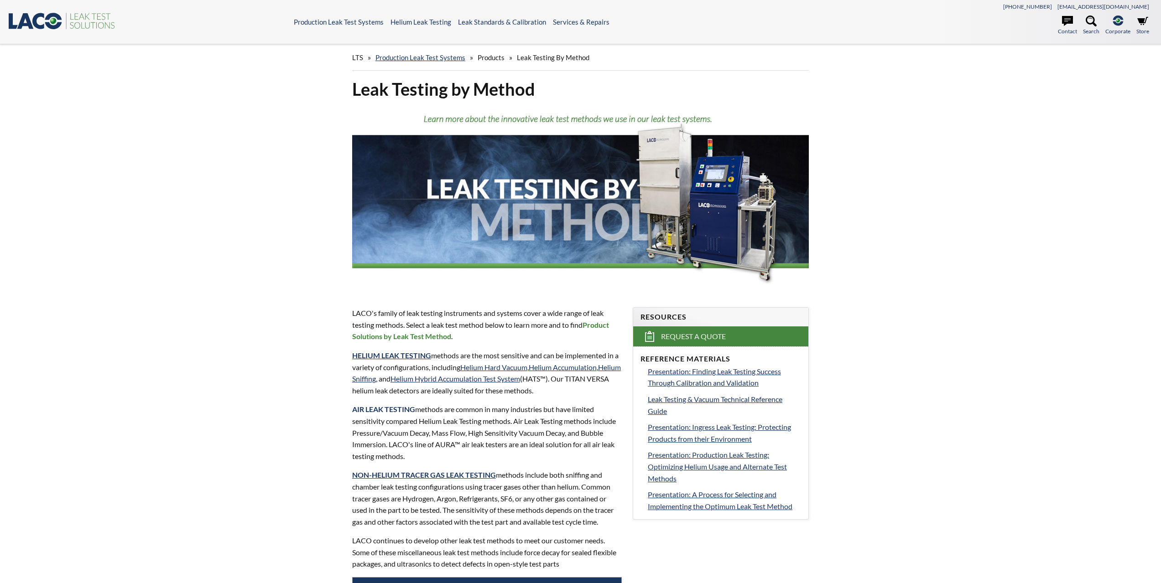 The image size is (1161, 583). What do you see at coordinates (391, 355) in the screenshot?
I see `strong: HELIUM LEAK TESTING` at bounding box center [391, 355].